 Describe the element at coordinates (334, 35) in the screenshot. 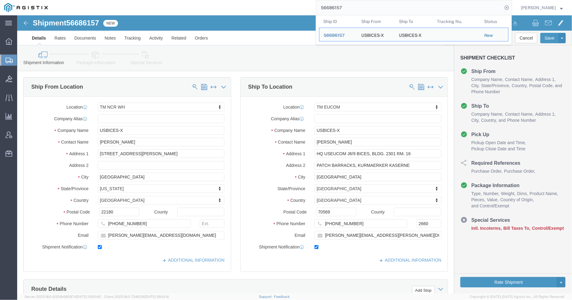

I see `span: 56686157` at that location.